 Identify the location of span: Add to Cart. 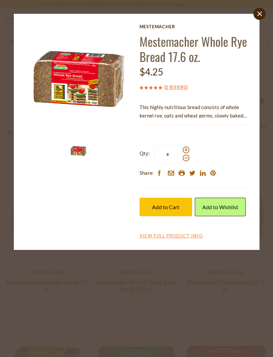
(165, 207).